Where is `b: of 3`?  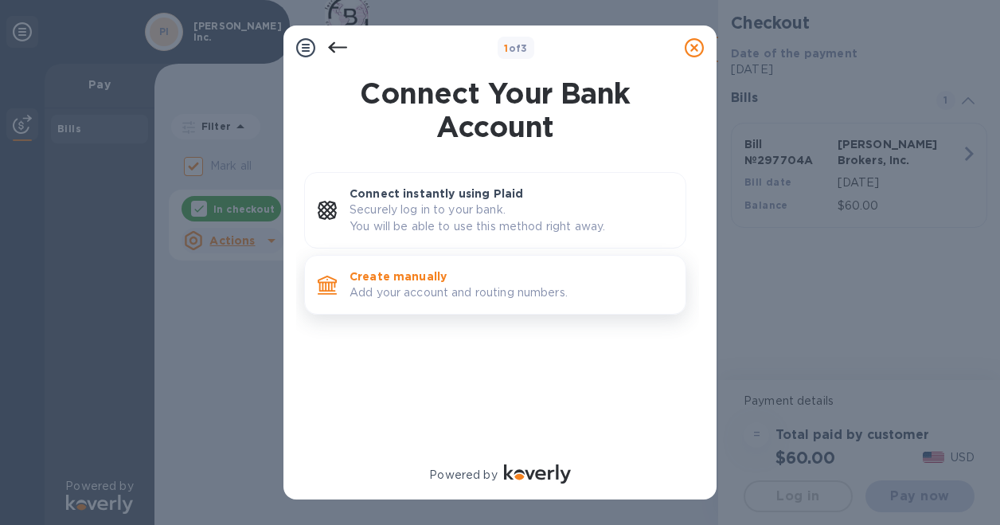
b: of 3 is located at coordinates (516, 48).